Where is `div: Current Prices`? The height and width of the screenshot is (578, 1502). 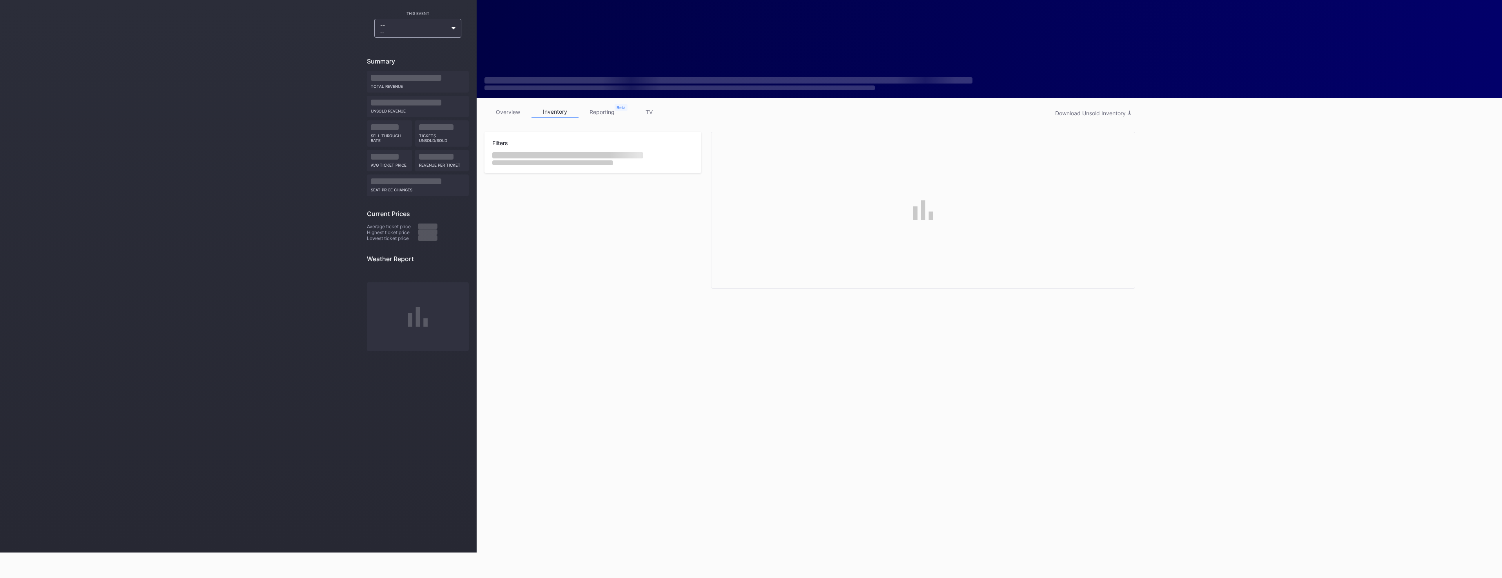
div: Current Prices is located at coordinates (418, 214).